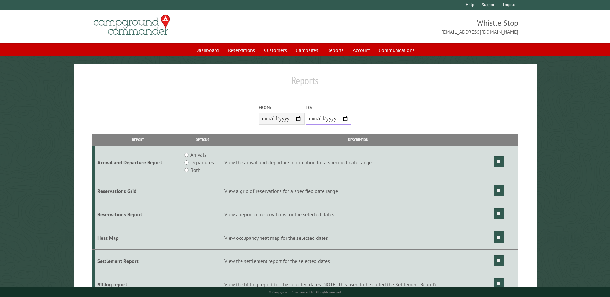  I want to click on a: Customers, so click(275, 50).